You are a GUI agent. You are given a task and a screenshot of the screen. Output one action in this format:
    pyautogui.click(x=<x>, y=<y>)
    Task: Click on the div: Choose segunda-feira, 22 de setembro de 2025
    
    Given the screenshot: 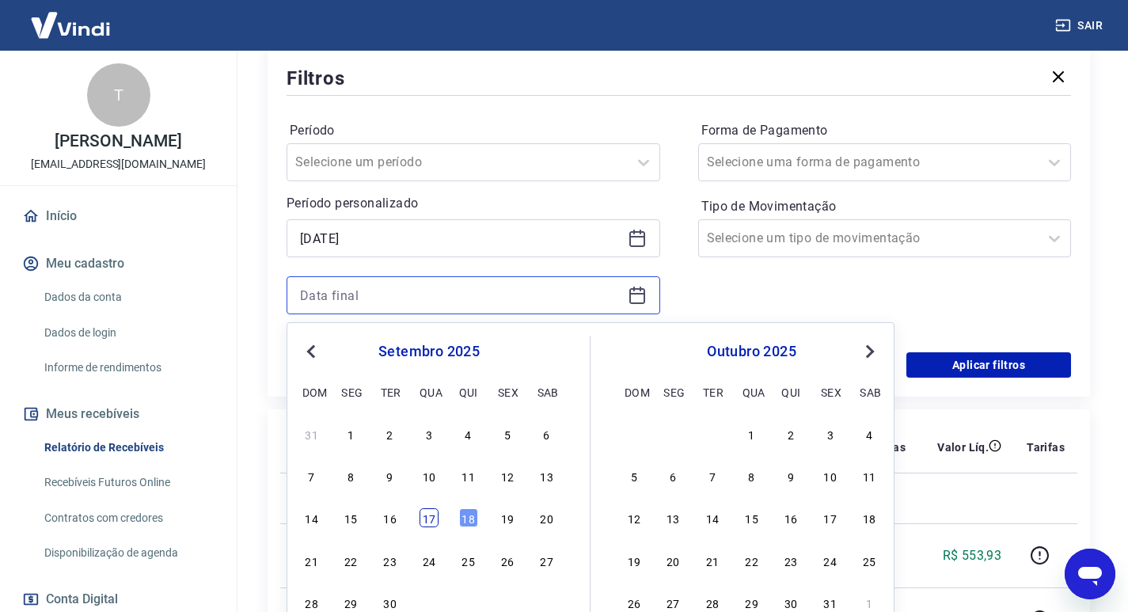 What is the action you would take?
    pyautogui.click(x=351, y=561)
    